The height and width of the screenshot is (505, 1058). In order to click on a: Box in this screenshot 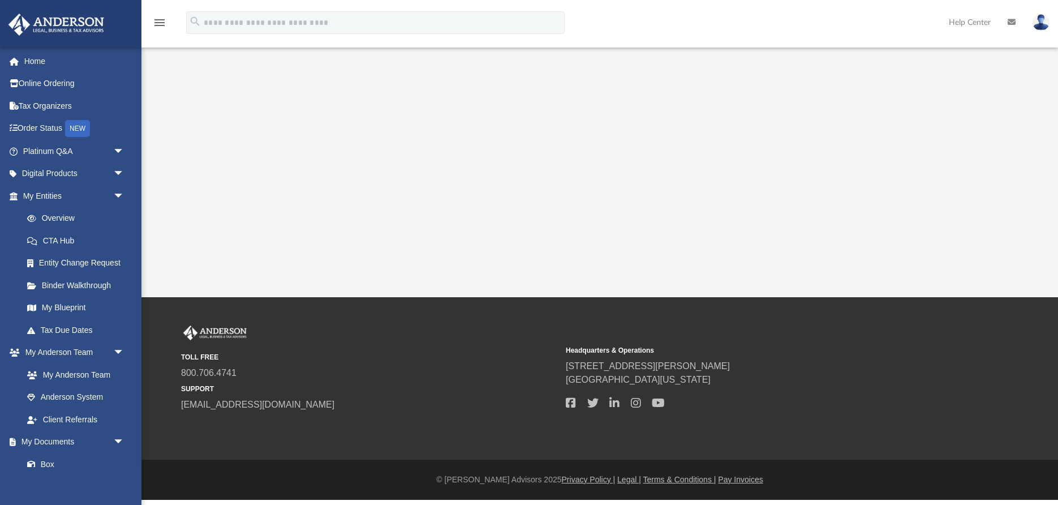, I will do `click(73, 464)`.